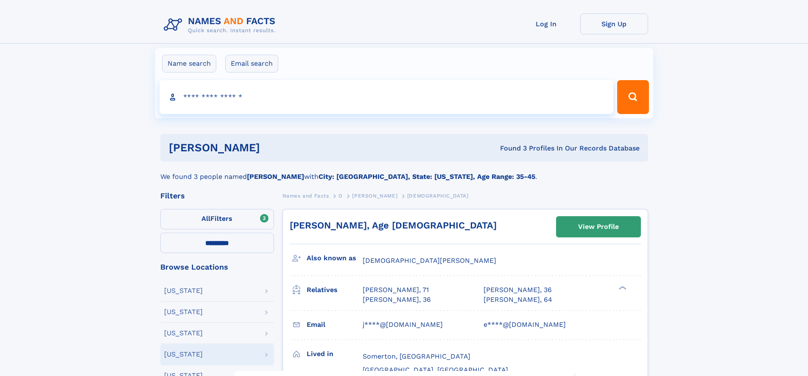 This screenshot has width=808, height=376. Describe the element at coordinates (306, 196) in the screenshot. I see `a: Names and Facts` at that location.